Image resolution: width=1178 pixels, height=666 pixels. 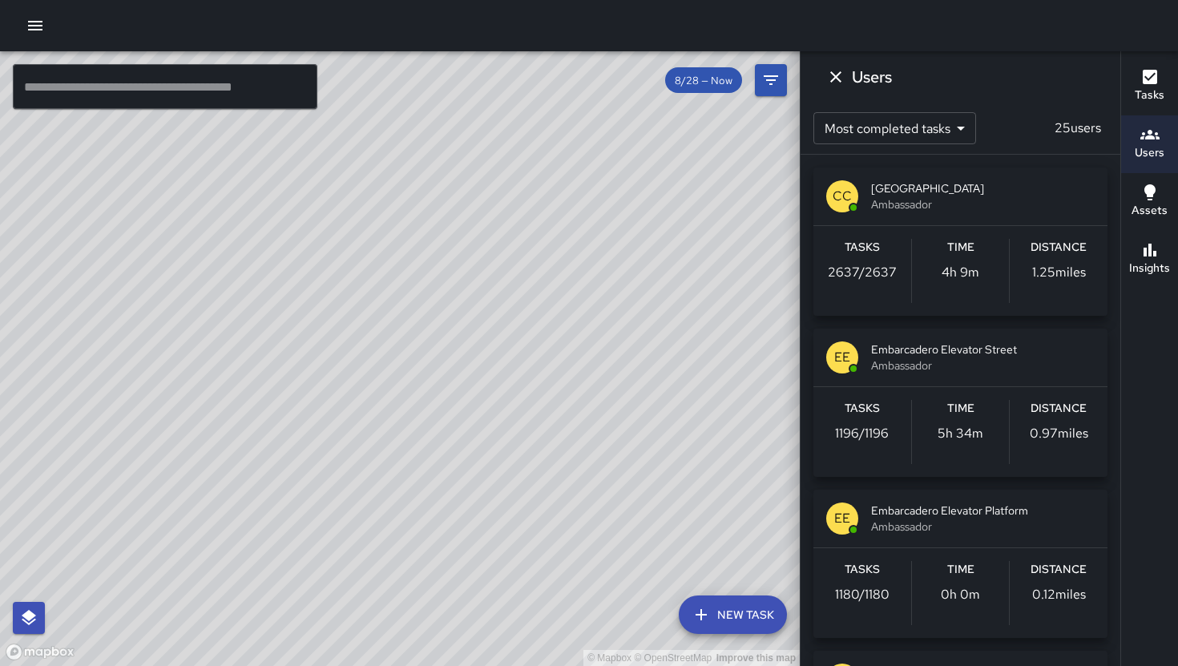 I want to click on p: 4h 9m, so click(x=960, y=273).